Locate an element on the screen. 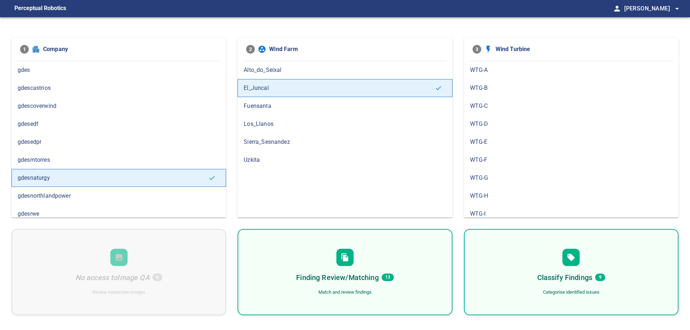 The image size is (690, 330). div: gdesmtorres is located at coordinates (119, 160).